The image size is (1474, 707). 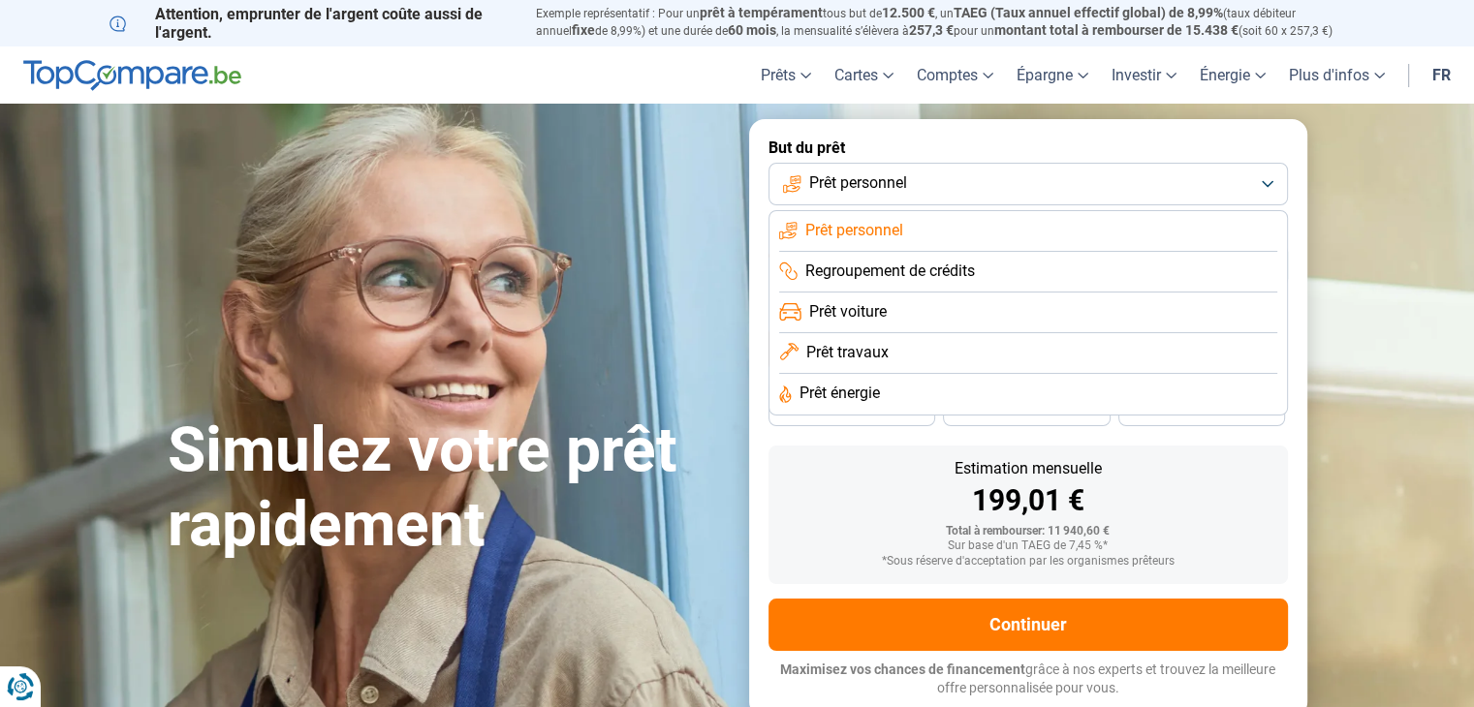 I want to click on a: Énergie, so click(x=1232, y=75).